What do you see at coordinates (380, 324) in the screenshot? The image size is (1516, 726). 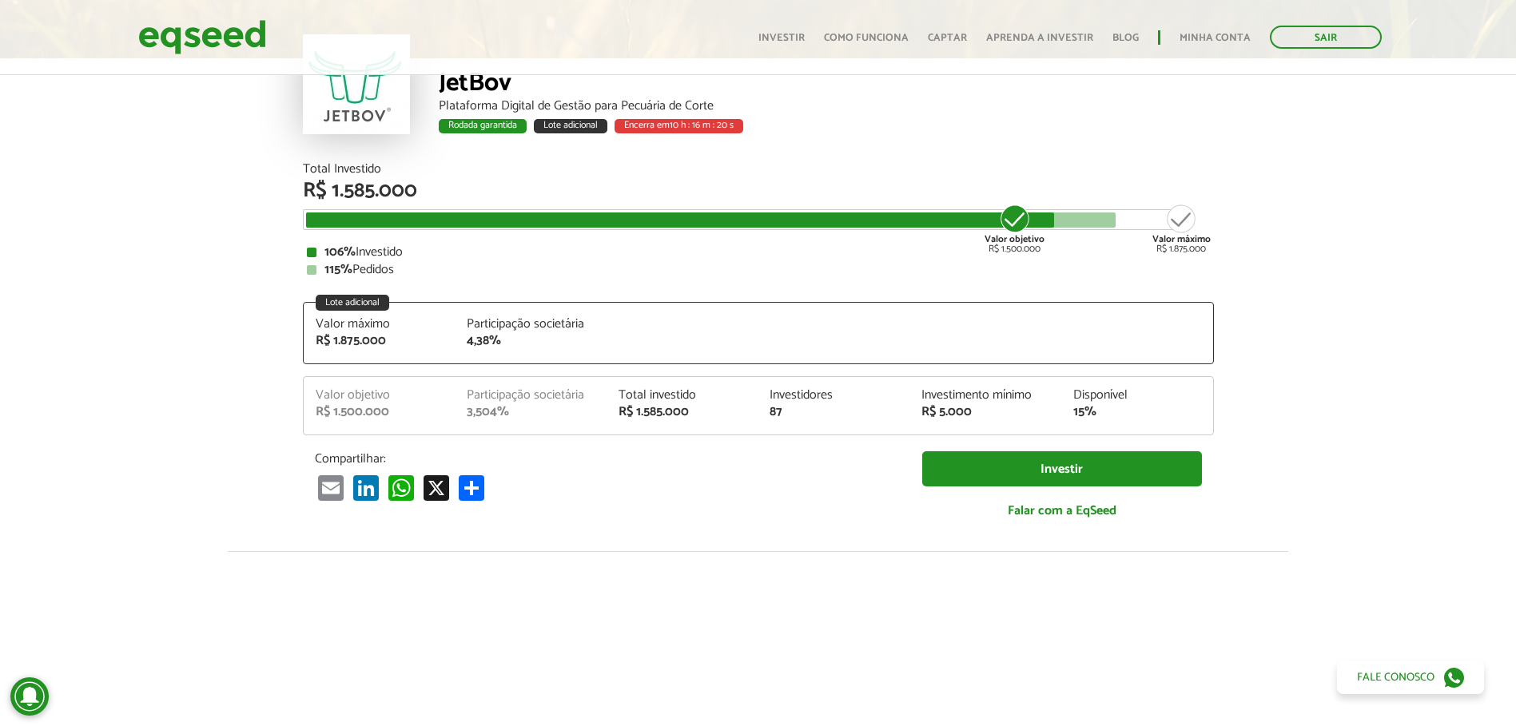 I see `div: Valor máximo` at bounding box center [380, 324].